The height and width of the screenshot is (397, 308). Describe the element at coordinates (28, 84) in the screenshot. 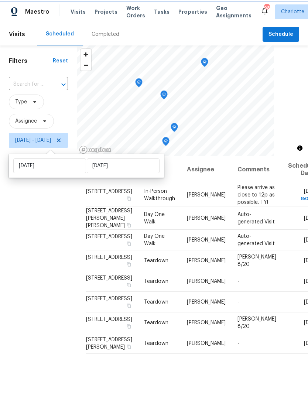

I see `input: Search for an address...` at that location.